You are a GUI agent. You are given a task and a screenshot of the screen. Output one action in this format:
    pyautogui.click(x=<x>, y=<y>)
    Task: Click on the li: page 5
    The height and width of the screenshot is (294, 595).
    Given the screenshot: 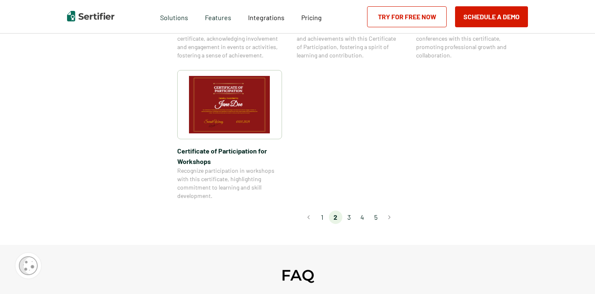 What is the action you would take?
    pyautogui.click(x=376, y=217)
    